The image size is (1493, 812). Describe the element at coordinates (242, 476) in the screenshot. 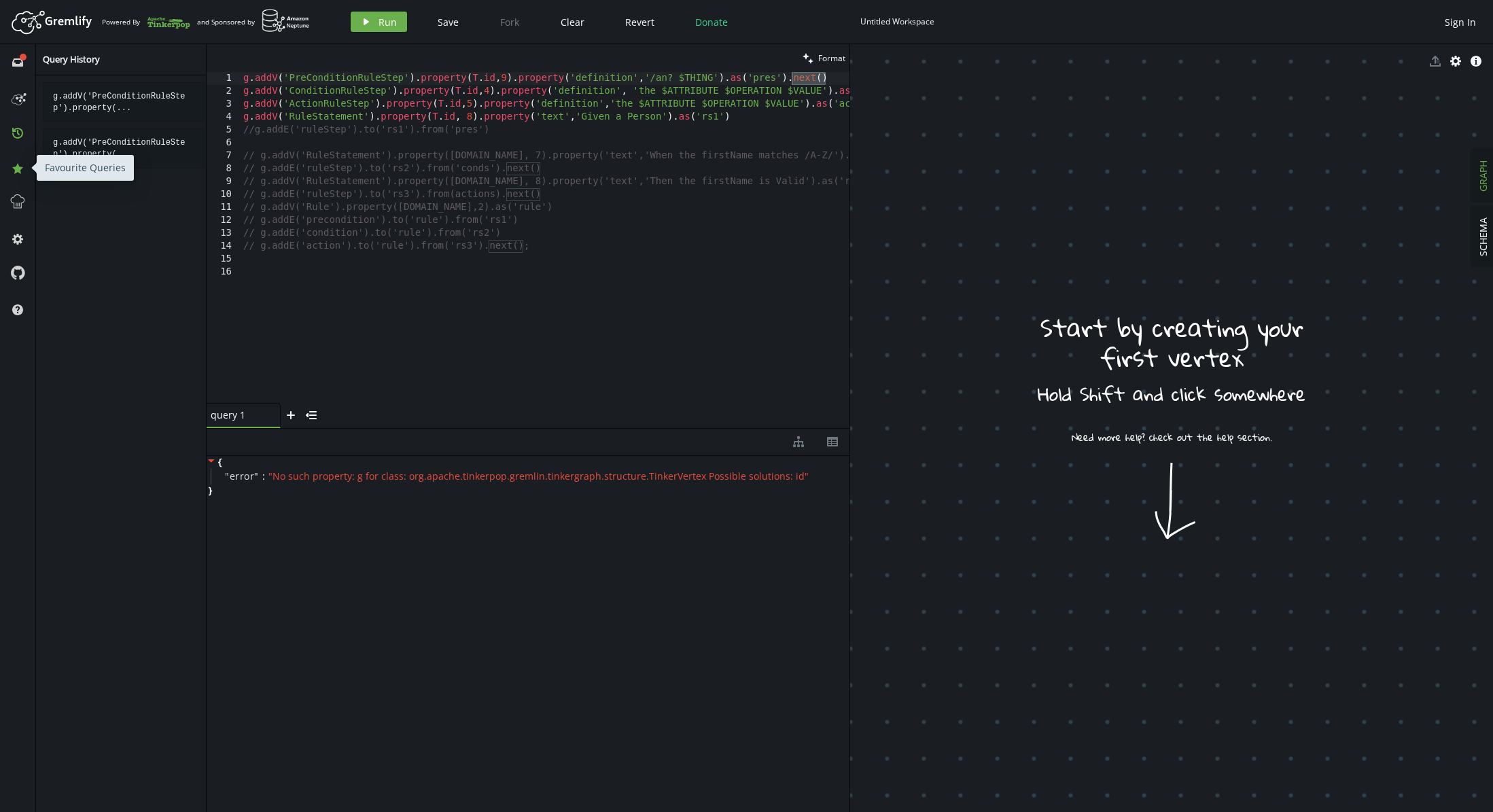

I see `span: error` at that location.